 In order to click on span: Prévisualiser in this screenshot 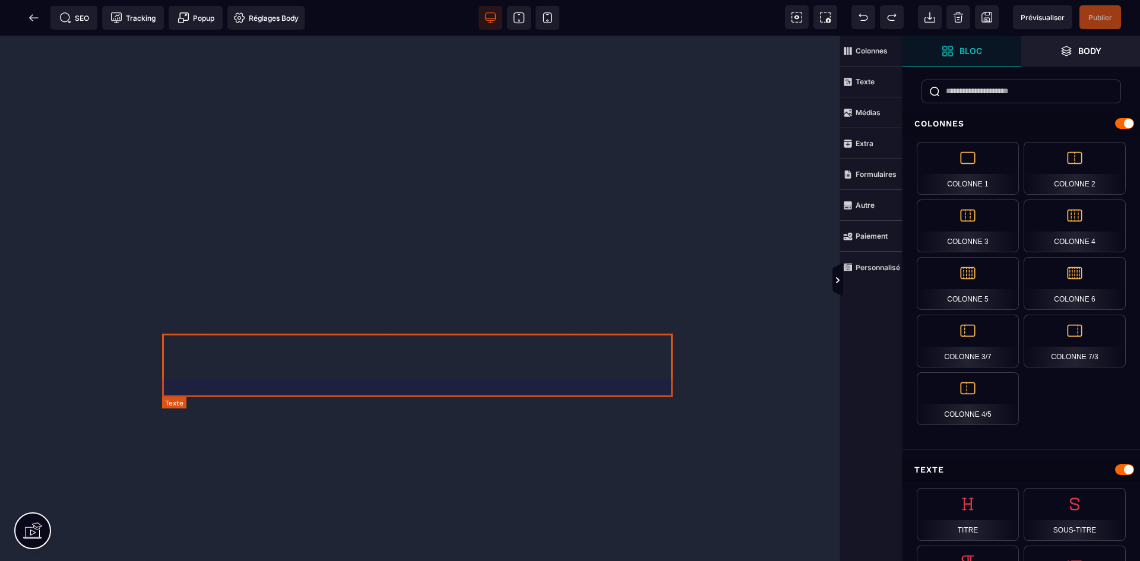, I will do `click(1042, 17)`.